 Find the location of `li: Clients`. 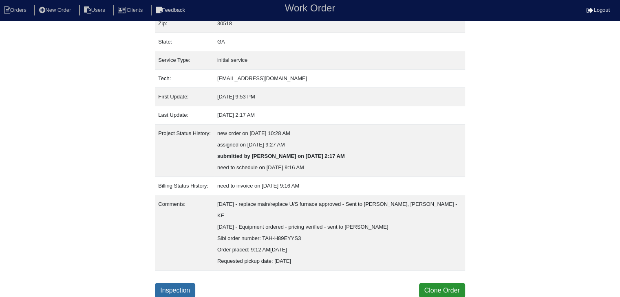

li: Clients is located at coordinates (131, 10).